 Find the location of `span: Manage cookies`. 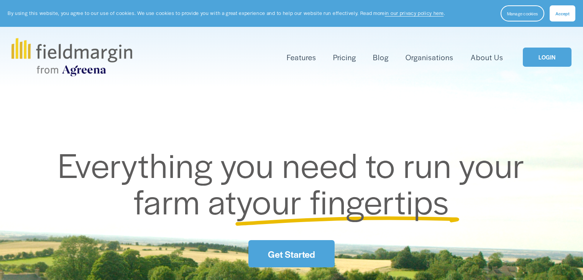

span: Manage cookies is located at coordinates (522, 13).